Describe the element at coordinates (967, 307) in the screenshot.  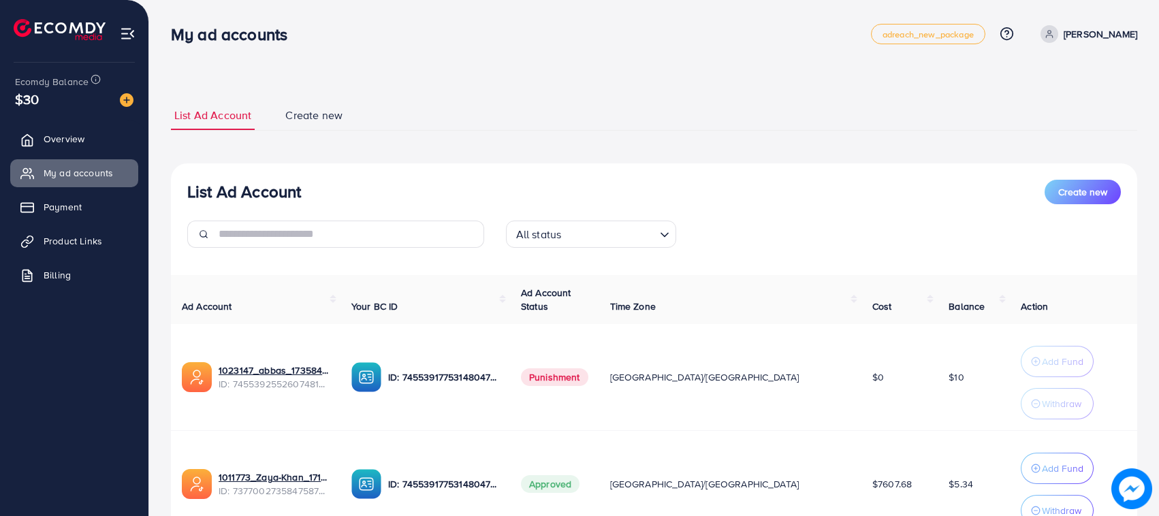
I see `span: Balance` at that location.